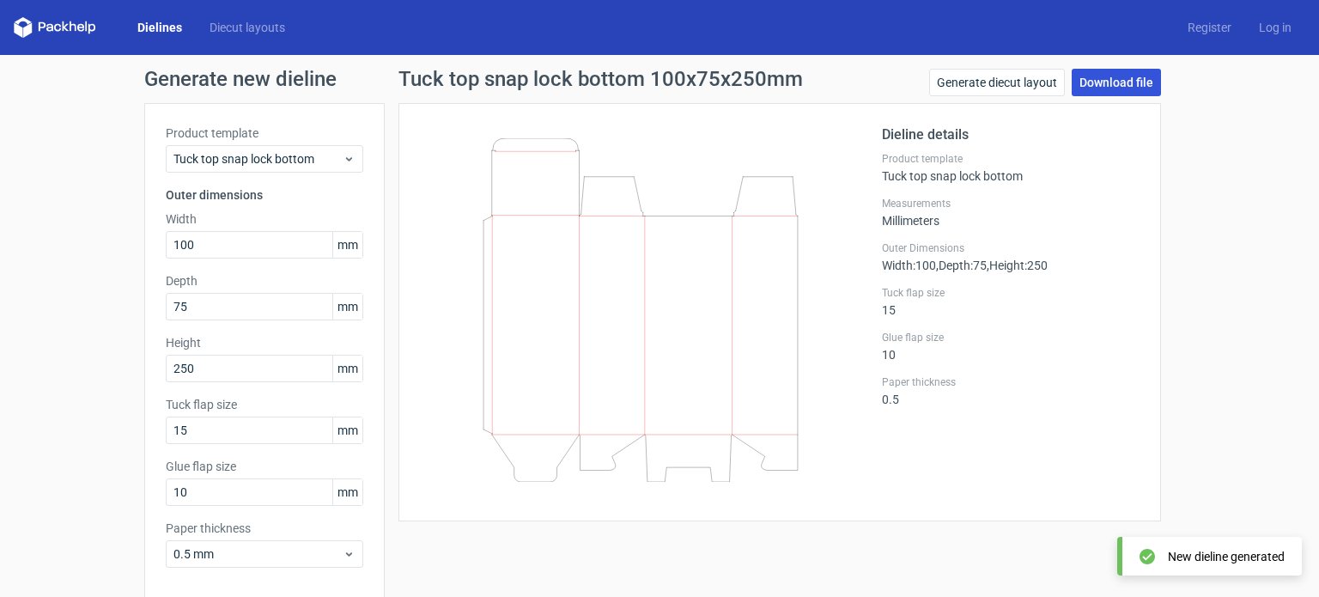 The height and width of the screenshot is (597, 1319). What do you see at coordinates (1275, 27) in the screenshot?
I see `a: Log in` at bounding box center [1275, 27].